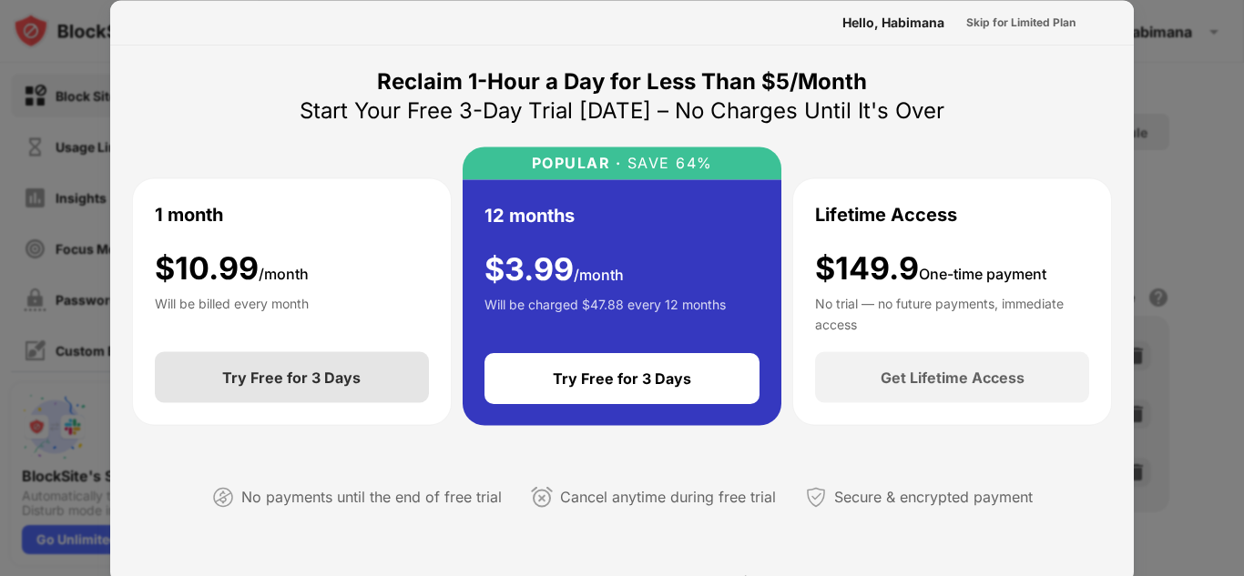 The width and height of the screenshot is (1244, 576). Describe the element at coordinates (667, 497) in the screenshot. I see `div: Cancel anytime during free trial` at that location.